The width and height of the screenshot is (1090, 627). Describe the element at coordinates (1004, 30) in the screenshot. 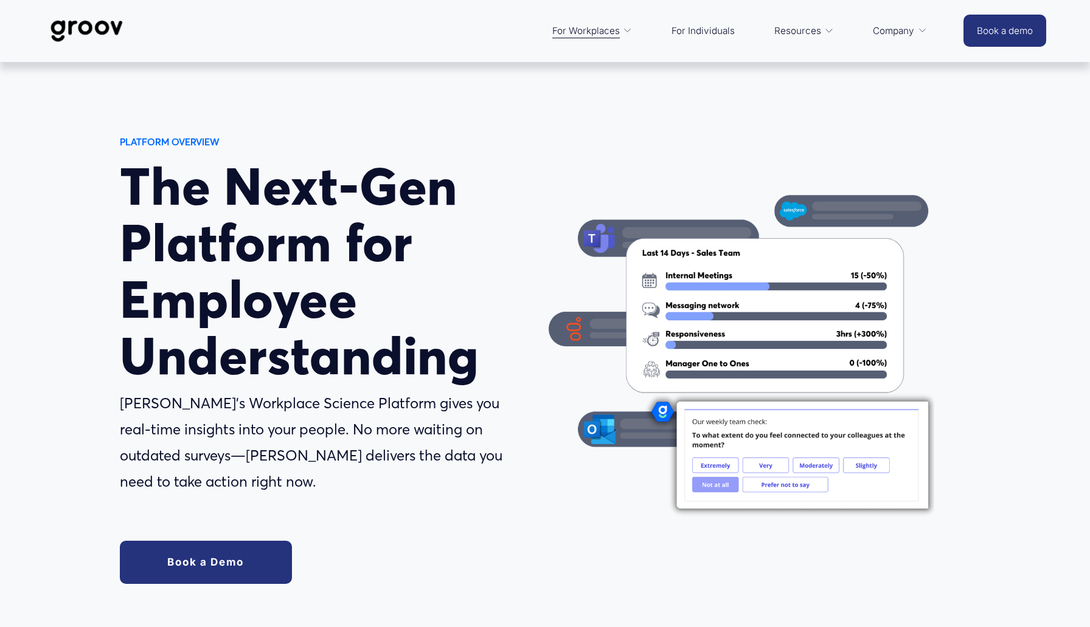

I see `a: Book a demo` at that location.